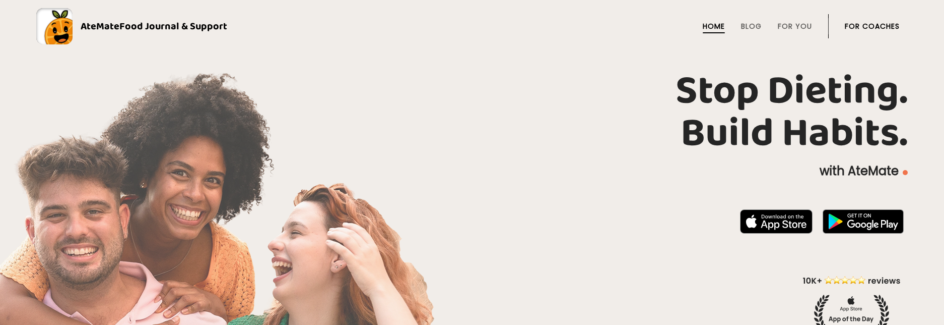  What do you see at coordinates (173, 26) in the screenshot?
I see `span: Food Journal & Support` at bounding box center [173, 26].